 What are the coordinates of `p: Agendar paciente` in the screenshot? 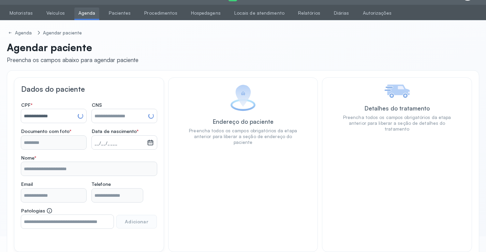 It's located at (73, 47).